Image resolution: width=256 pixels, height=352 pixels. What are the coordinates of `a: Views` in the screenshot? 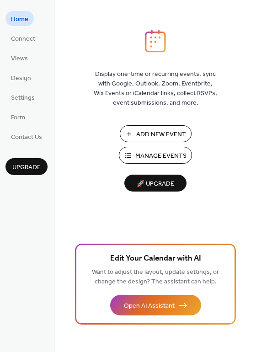 It's located at (19, 58).